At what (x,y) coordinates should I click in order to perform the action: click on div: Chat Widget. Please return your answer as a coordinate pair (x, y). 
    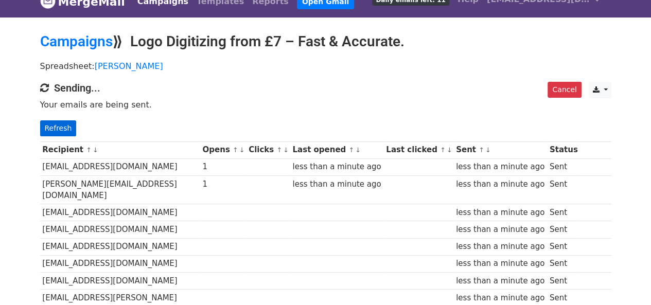
    Looking at the image, I should click on (625, 280).